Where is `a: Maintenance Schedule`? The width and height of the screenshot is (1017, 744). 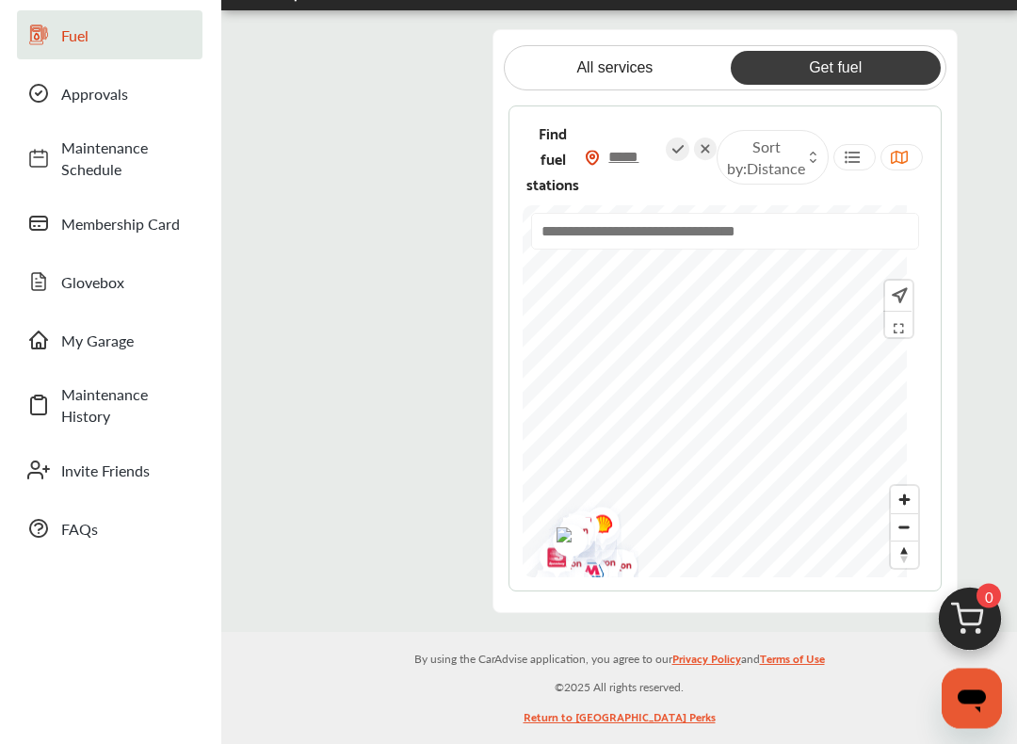 a: Maintenance Schedule is located at coordinates (109, 159).